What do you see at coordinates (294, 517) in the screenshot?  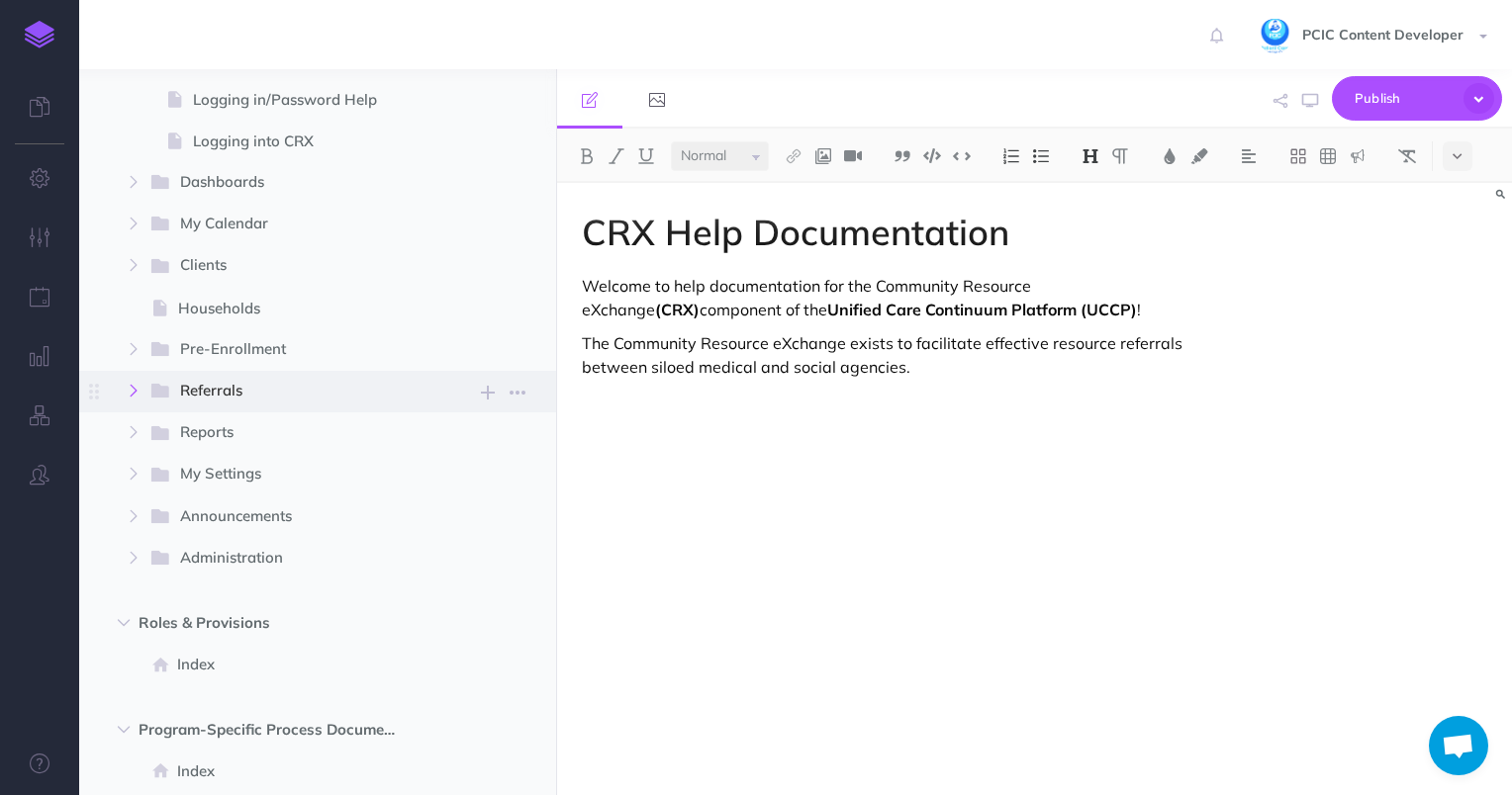 I see `span: Announcements` at bounding box center [294, 517].